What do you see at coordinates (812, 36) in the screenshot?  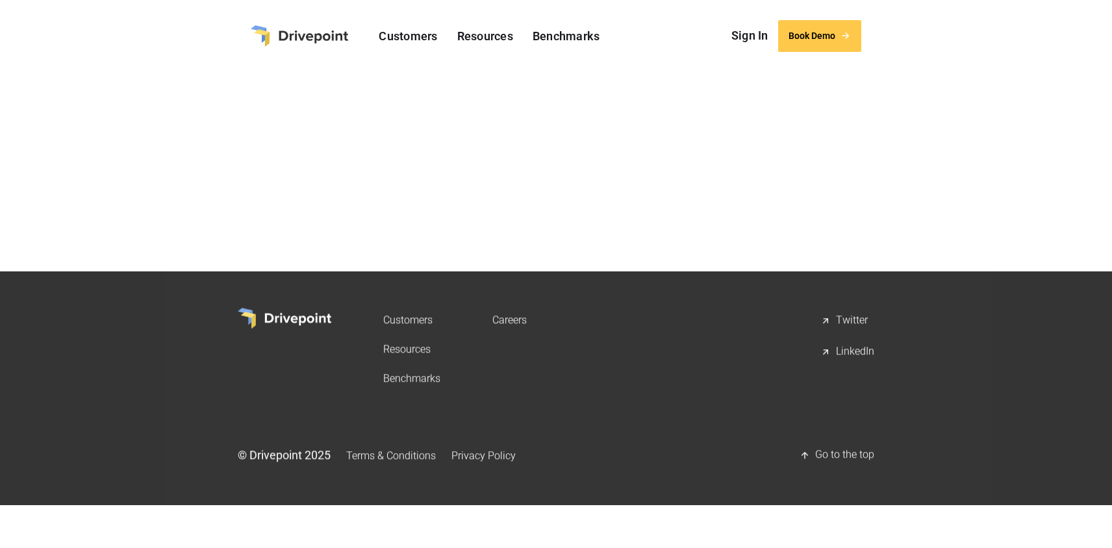 I see `div: Book Demo` at bounding box center [812, 36].